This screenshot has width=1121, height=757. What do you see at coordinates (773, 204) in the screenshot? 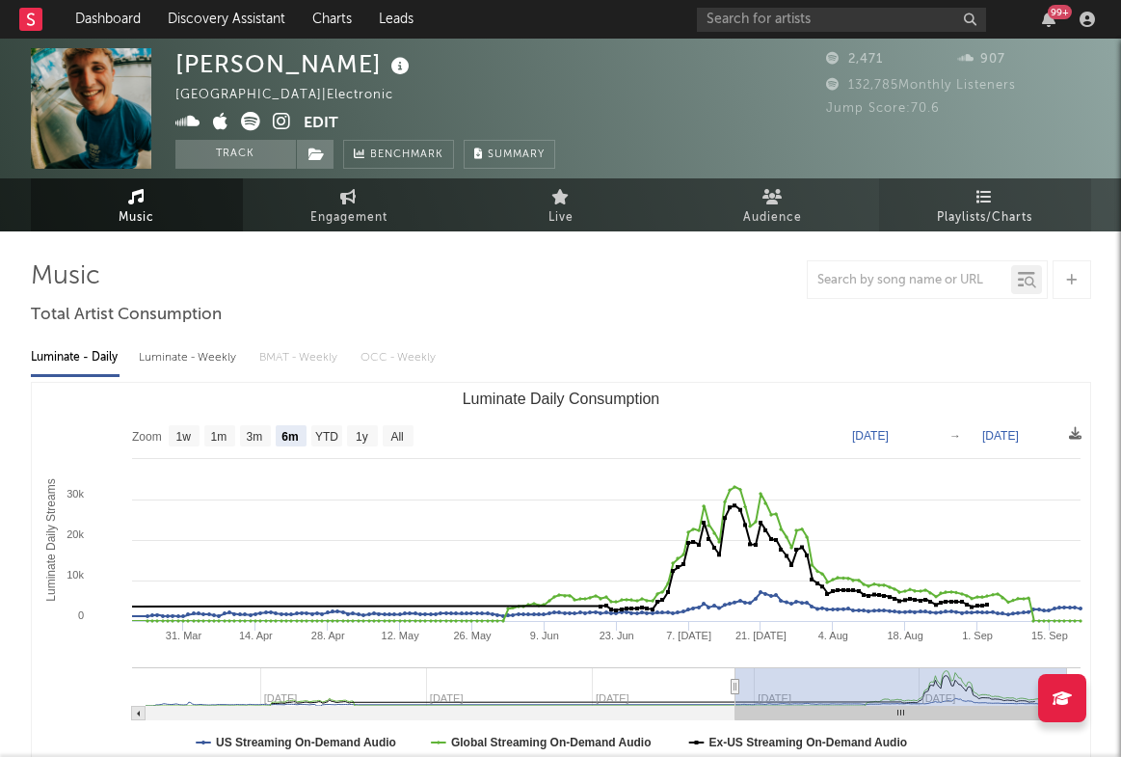
I see `a: Audience` at bounding box center [773, 204].